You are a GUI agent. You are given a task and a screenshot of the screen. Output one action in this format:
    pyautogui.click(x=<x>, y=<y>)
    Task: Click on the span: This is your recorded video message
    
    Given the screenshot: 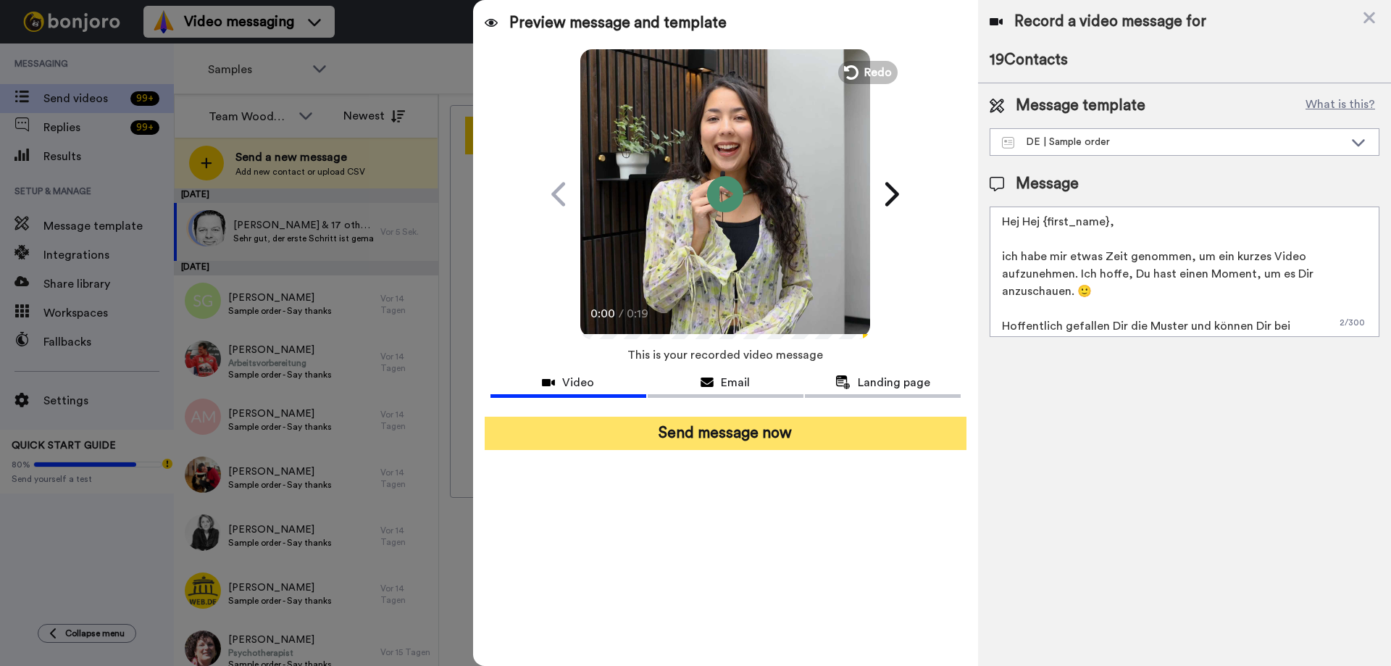 What is the action you would take?
    pyautogui.click(x=725, y=355)
    